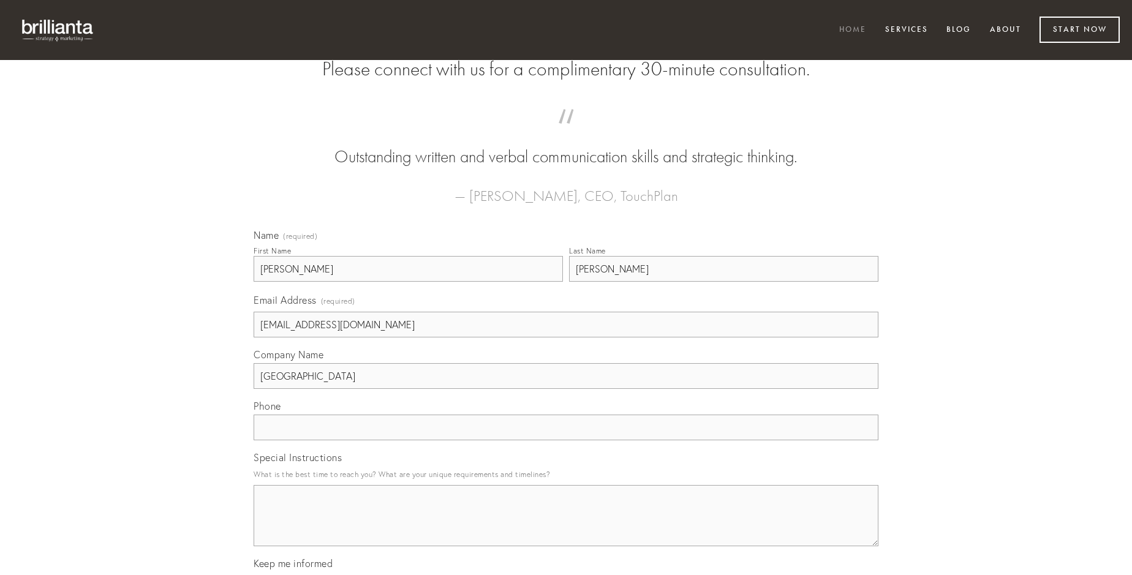 Image resolution: width=1132 pixels, height=575 pixels. I want to click on a: Services, so click(906, 30).